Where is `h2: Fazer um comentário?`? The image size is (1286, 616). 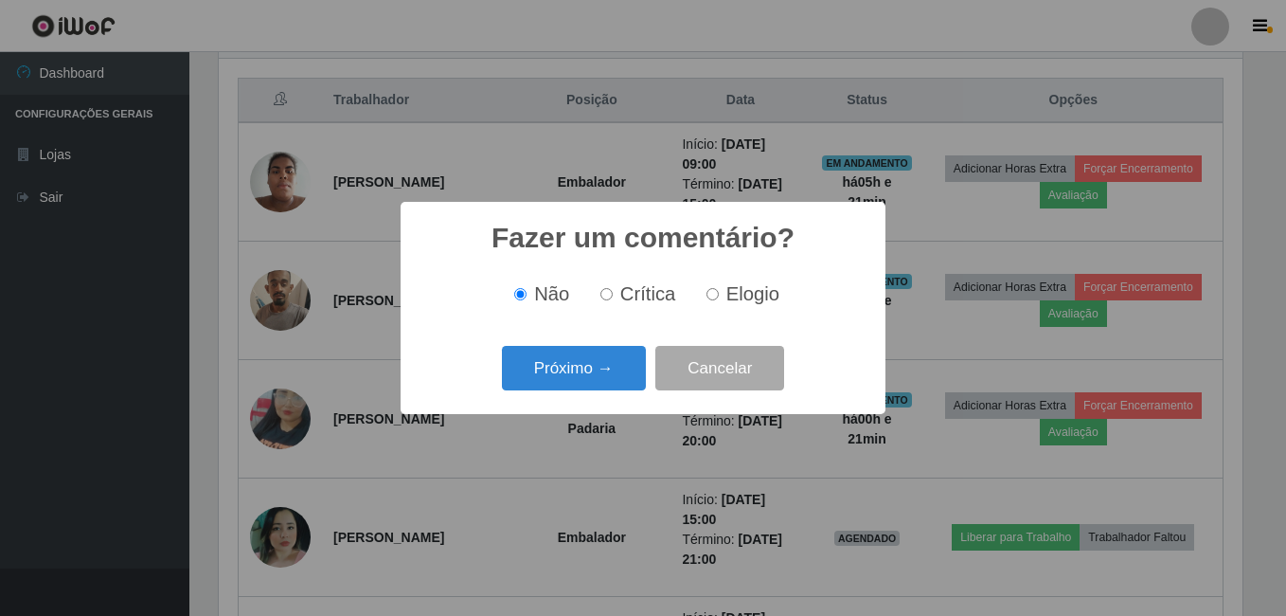 h2: Fazer um comentário? is located at coordinates (643, 238).